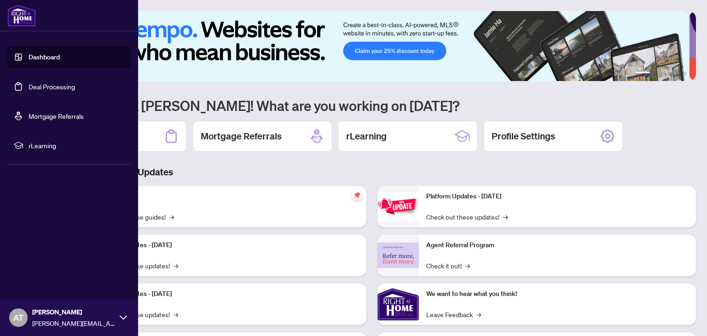 The width and height of the screenshot is (707, 336). What do you see at coordinates (523, 136) in the screenshot?
I see `h2: Profile Settings` at bounding box center [523, 136].